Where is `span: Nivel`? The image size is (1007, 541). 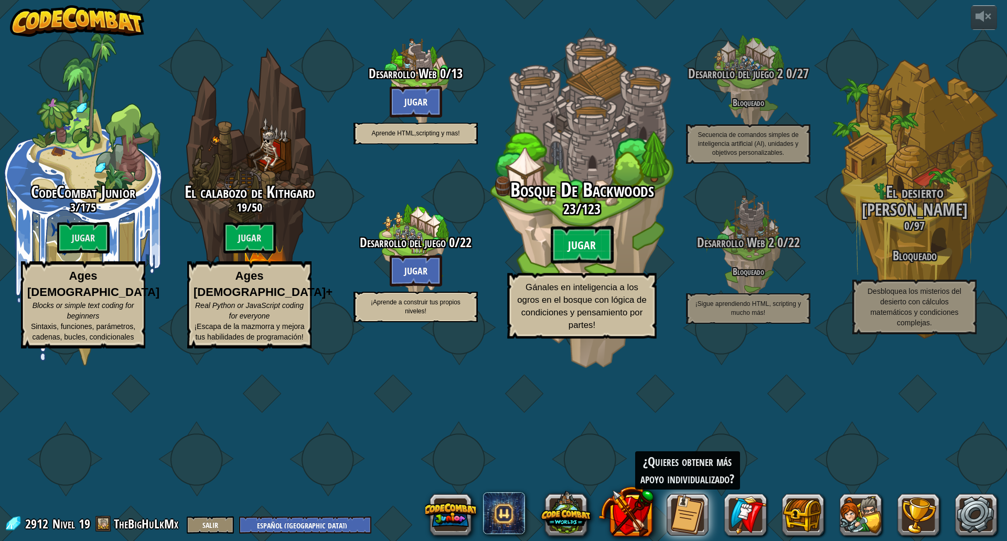
span: Nivel is located at coordinates (63, 523).